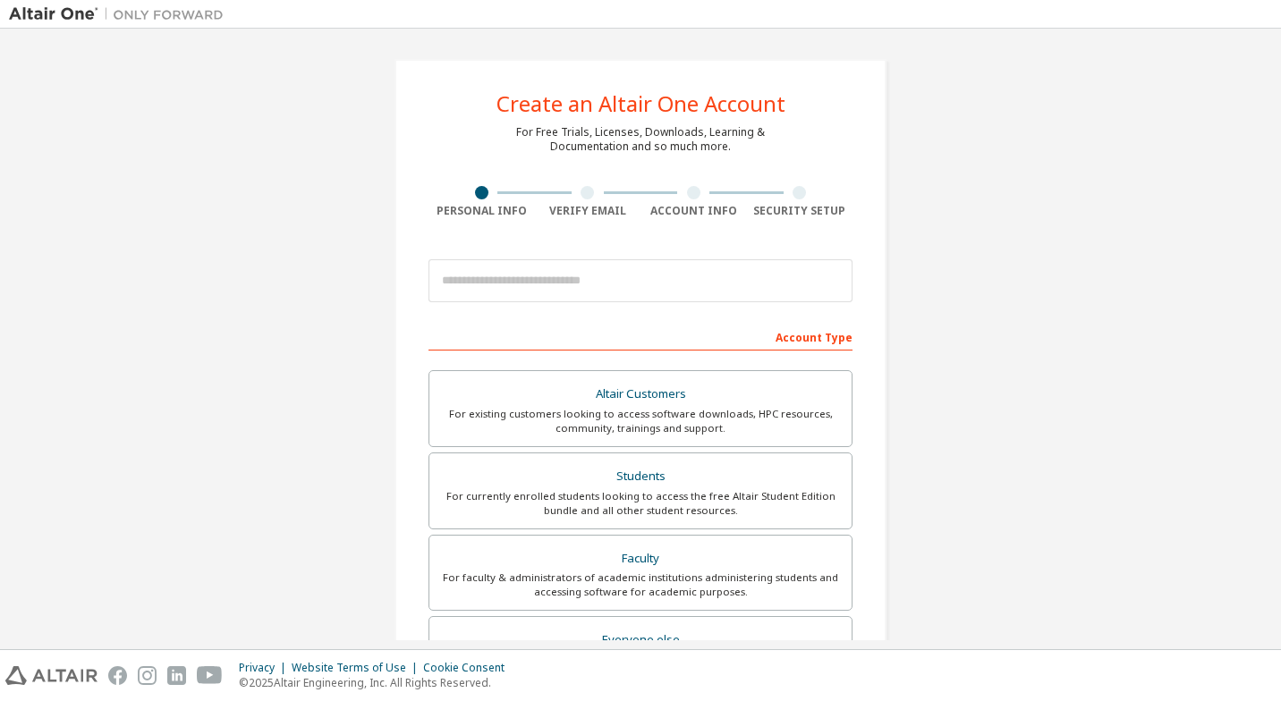 This screenshot has width=1281, height=701. What do you see at coordinates (121, 14) in the screenshot?
I see `img: Altair One` at bounding box center [121, 14].